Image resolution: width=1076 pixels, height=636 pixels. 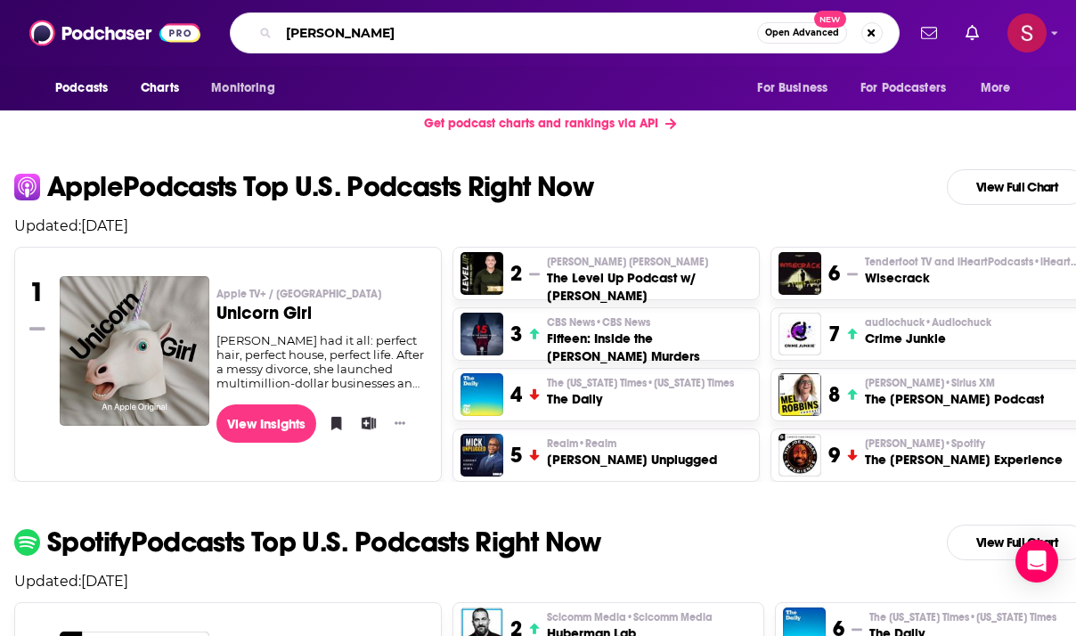 I want to click on button: Add to List, so click(x=364, y=423).